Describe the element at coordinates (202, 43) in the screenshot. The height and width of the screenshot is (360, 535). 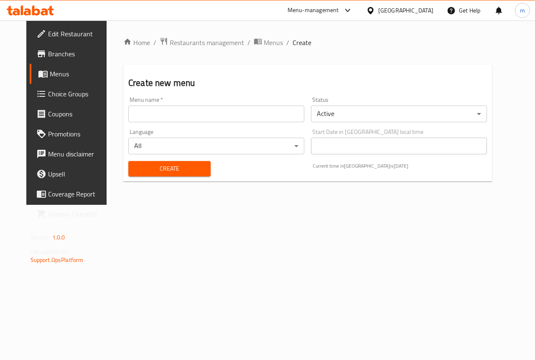
I see `a: Restaurants management` at that location.